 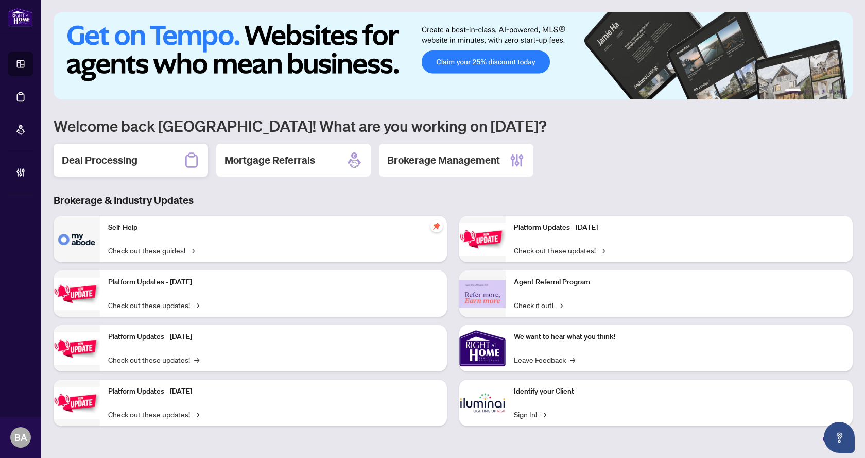 I want to click on img: logo, so click(x=21, y=17).